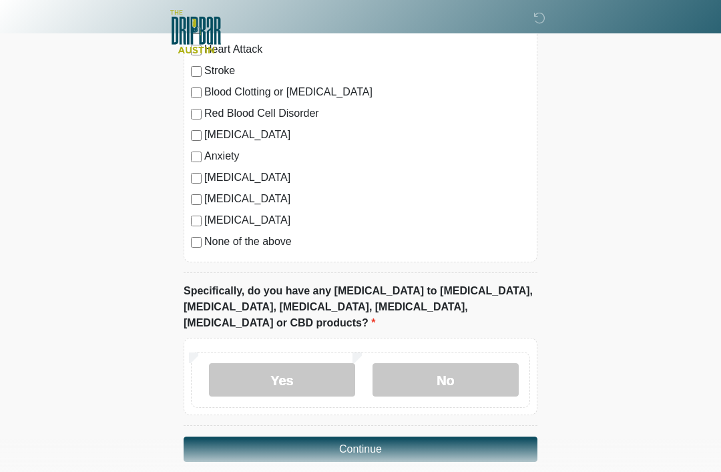 Image resolution: width=721 pixels, height=472 pixels. Describe the element at coordinates (367, 71) in the screenshot. I see `label: Stroke` at that location.